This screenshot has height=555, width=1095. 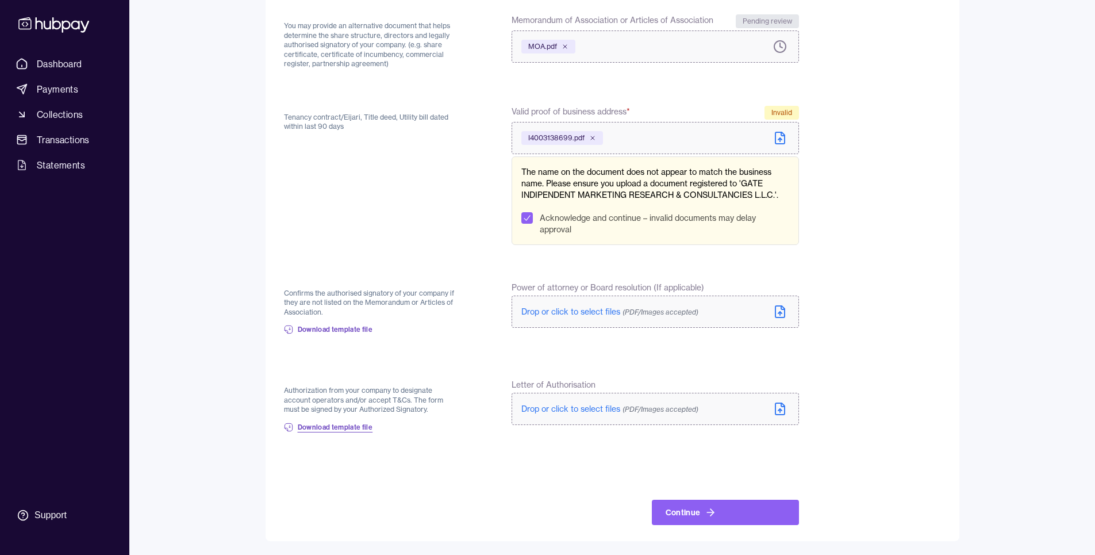 What do you see at coordinates (64, 114) in the screenshot?
I see `a: Collections` at bounding box center [64, 114].